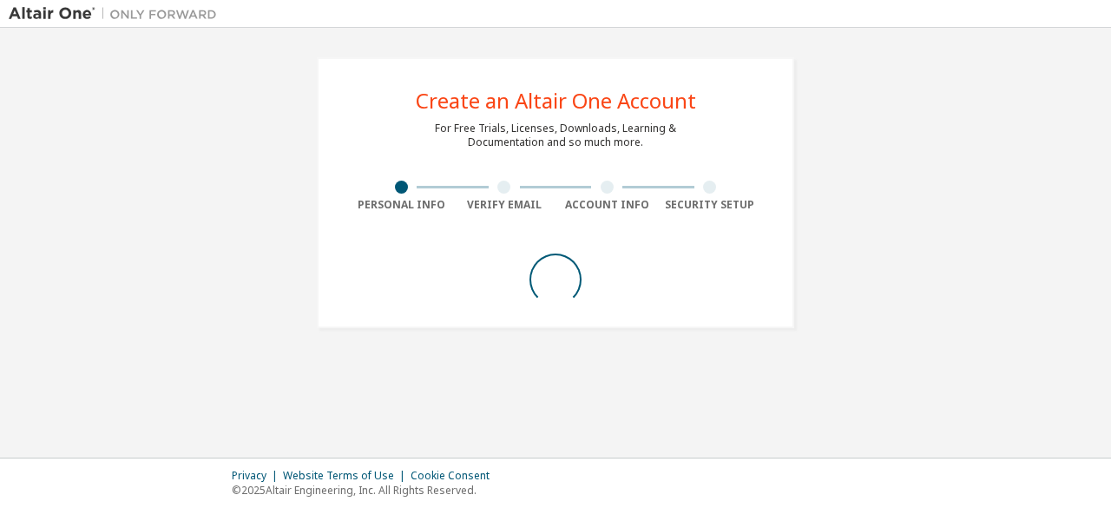  What do you see at coordinates (556, 101) in the screenshot?
I see `div: Create an Altair One Account` at bounding box center [556, 101].